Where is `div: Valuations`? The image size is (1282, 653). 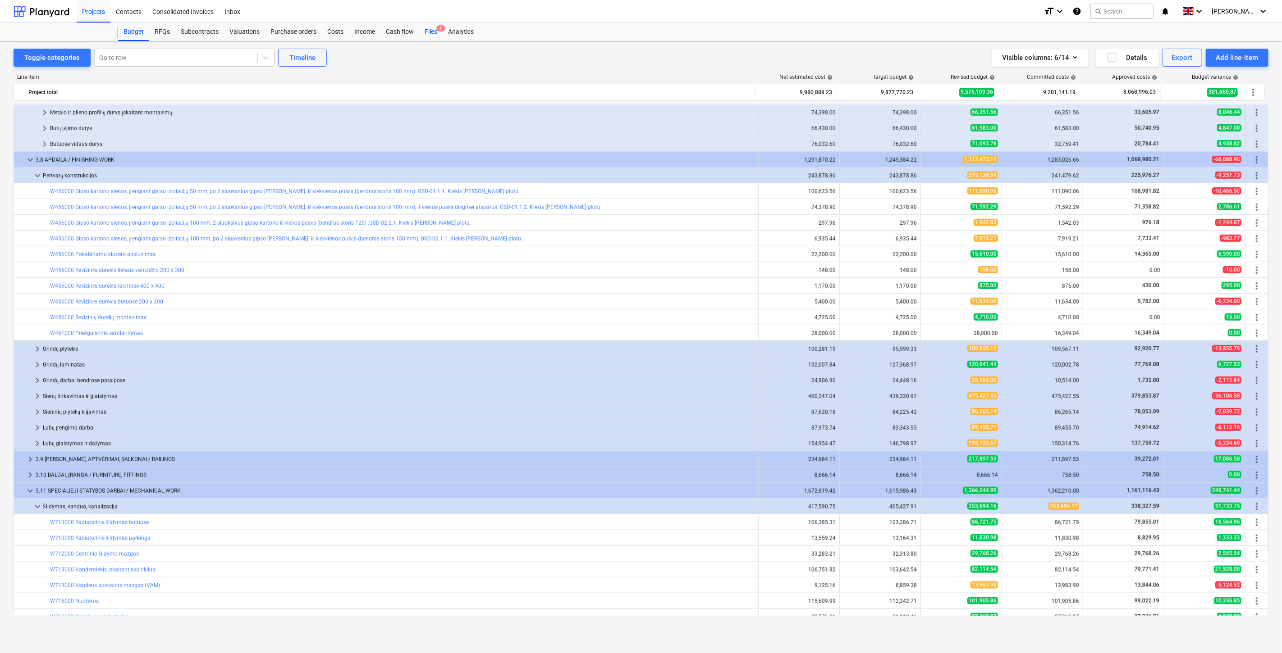 div: Valuations is located at coordinates (244, 32).